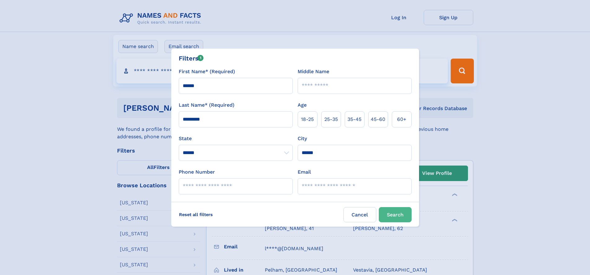 Image resolution: width=590 pixels, height=275 pixels. Describe the element at coordinates (196, 214) in the screenshot. I see `label: Reset all filters` at that location.